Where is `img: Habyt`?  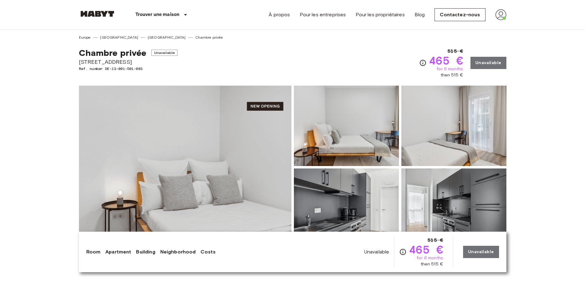 img: Habyt is located at coordinates (97, 14).